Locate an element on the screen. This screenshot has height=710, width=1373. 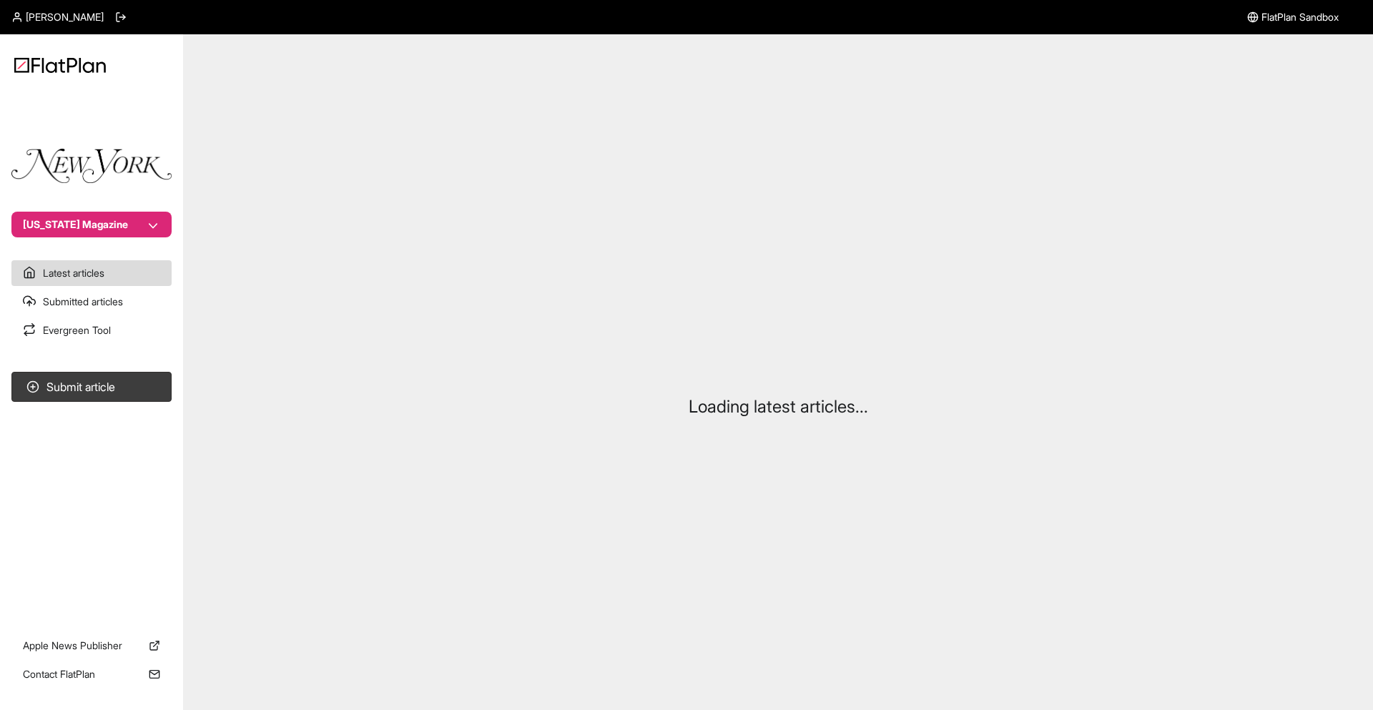
a: Latest articles is located at coordinates (92, 273).